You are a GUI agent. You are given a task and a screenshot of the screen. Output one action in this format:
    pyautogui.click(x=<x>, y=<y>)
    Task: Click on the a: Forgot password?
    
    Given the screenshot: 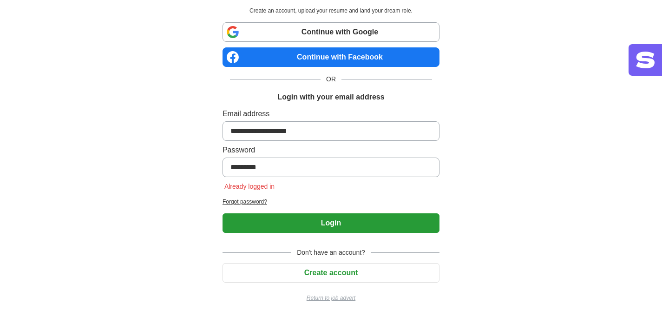 What is the action you would take?
    pyautogui.click(x=331, y=202)
    